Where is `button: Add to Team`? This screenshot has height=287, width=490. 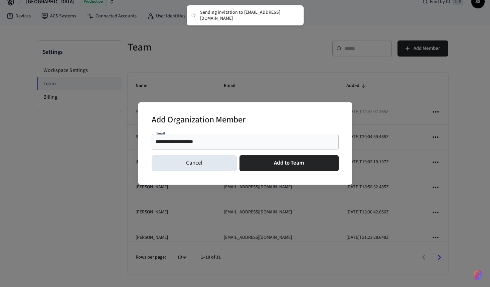 button: Add to Team is located at coordinates (289, 163).